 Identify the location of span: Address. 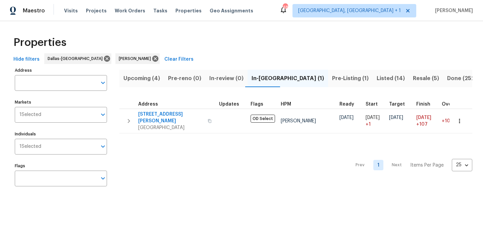
(148, 104).